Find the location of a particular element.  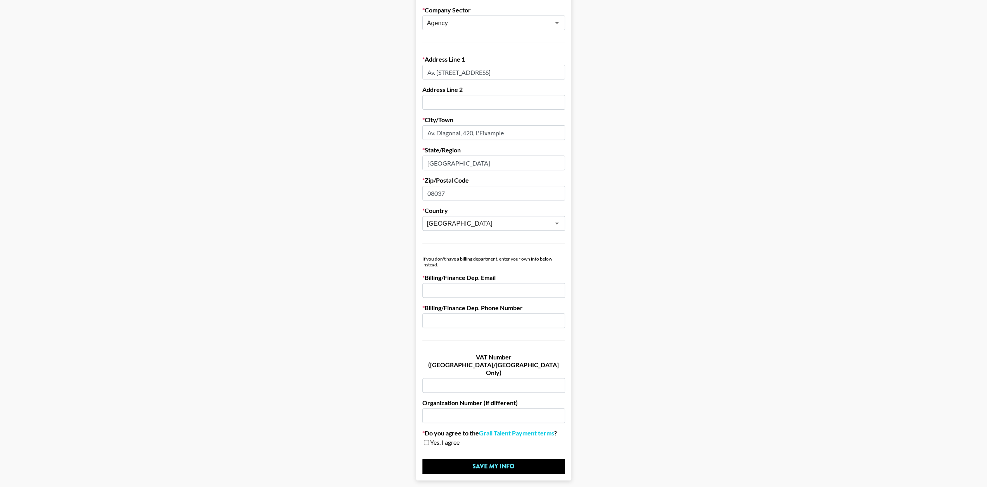

label: Address Line 2 is located at coordinates (494, 90).